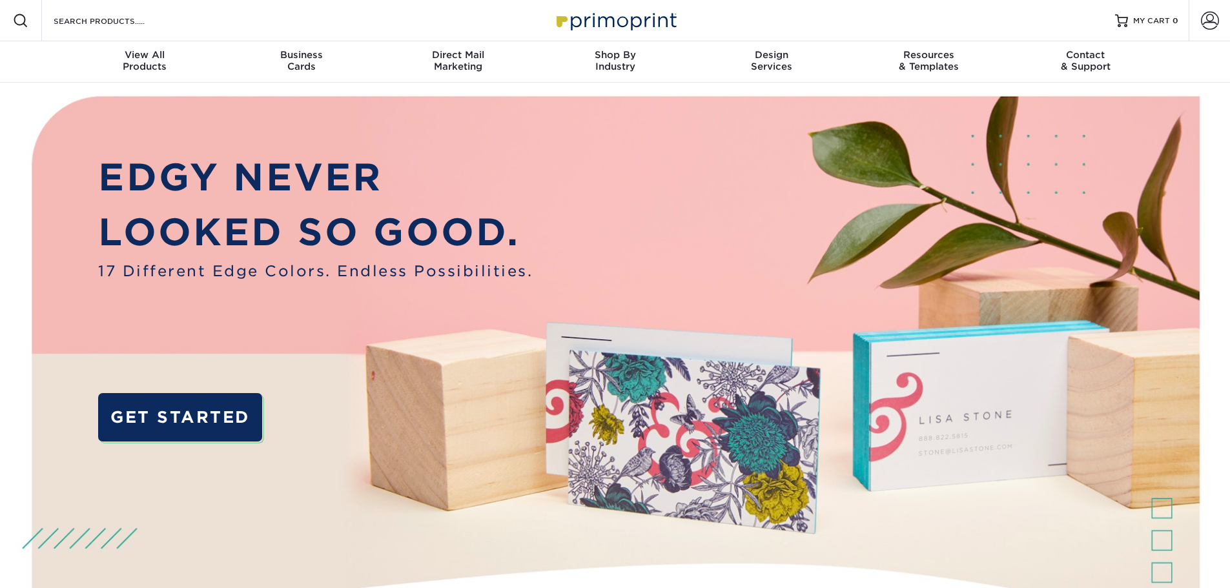 The height and width of the screenshot is (588, 1230). Describe the element at coordinates (615, 55) in the screenshot. I see `span: Shop By` at that location.